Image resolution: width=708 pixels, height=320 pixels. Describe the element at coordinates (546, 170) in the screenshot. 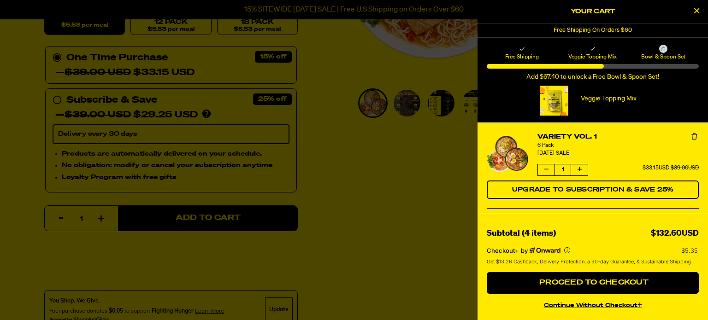

I see `button: Decrease quantity of Variety Vol. 1` at that location.